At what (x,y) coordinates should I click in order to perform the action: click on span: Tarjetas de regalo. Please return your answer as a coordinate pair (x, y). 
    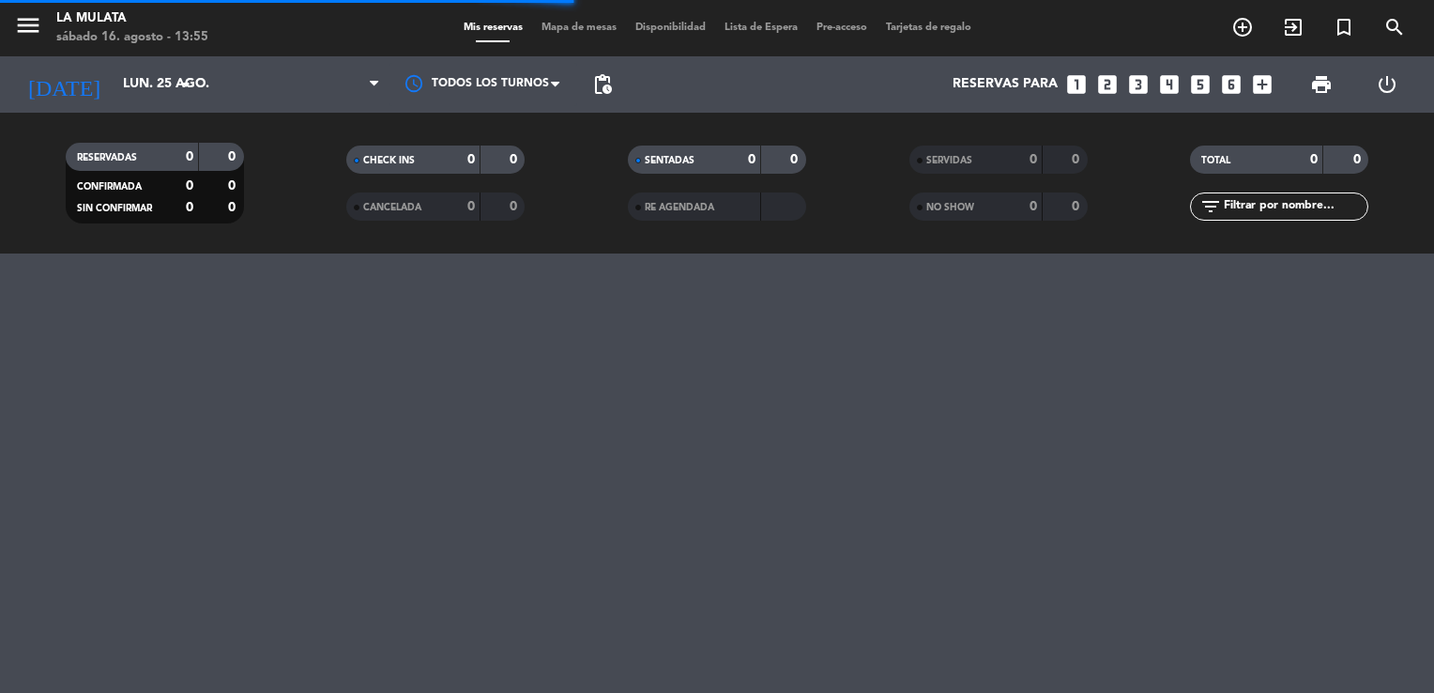
    Looking at the image, I should click on (928, 27).